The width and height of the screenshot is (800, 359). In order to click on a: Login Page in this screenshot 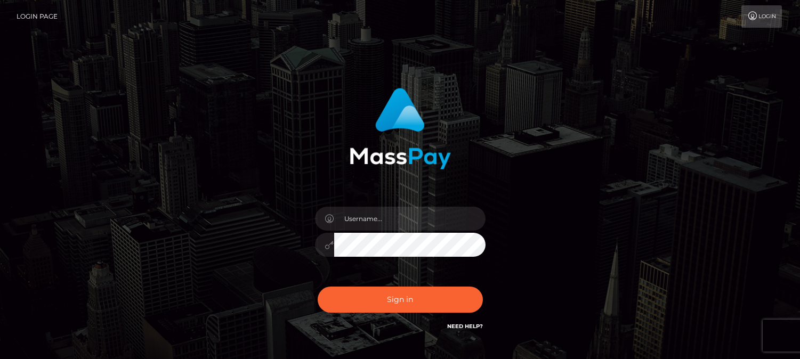, I will do `click(37, 17)`.